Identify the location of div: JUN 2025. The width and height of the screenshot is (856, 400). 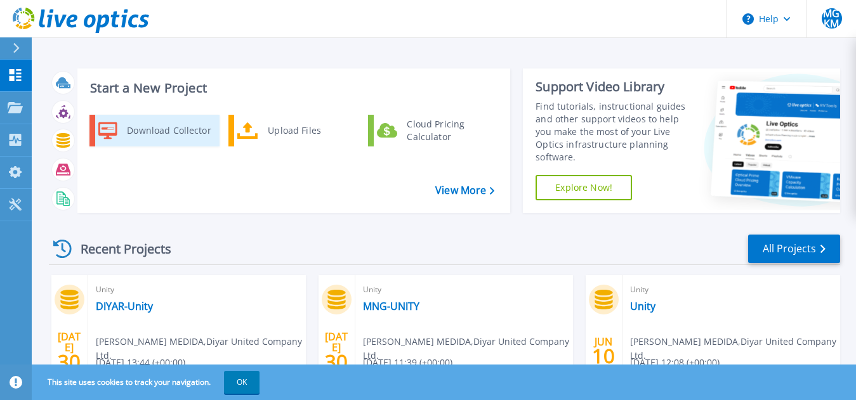
(603, 356).